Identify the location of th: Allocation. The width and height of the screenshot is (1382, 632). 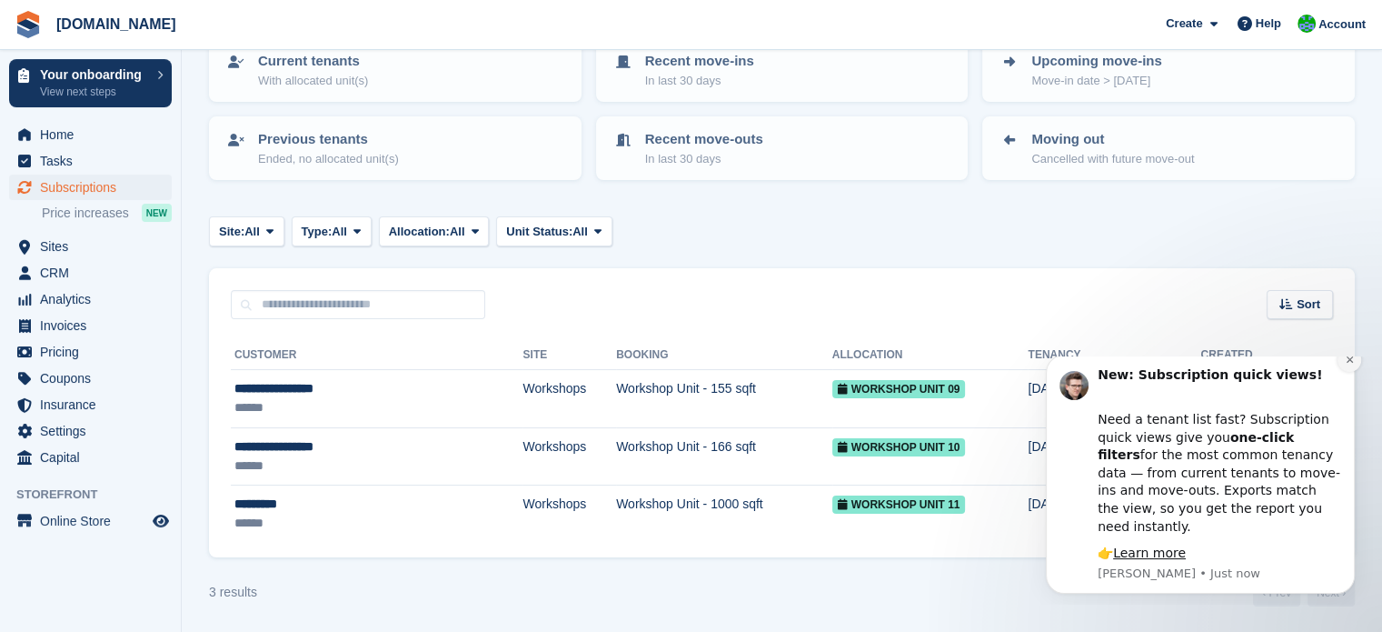
(930, 355).